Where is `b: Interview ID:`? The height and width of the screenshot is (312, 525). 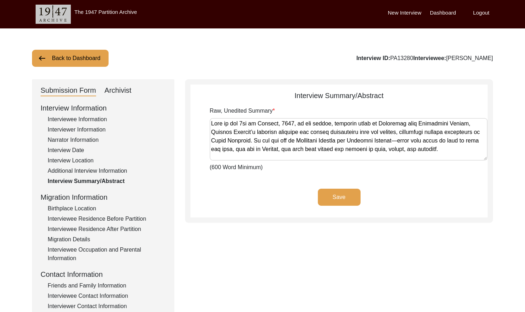 b: Interview ID: is located at coordinates (373, 58).